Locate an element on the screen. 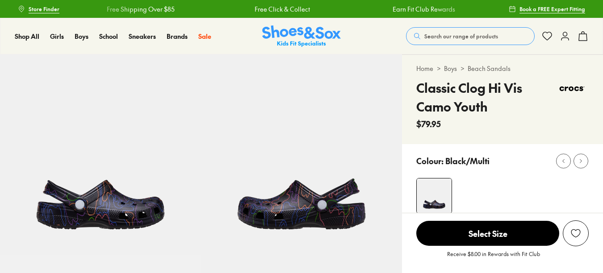  img: SNS_Logo_Responsive.svg is located at coordinates (301, 36).